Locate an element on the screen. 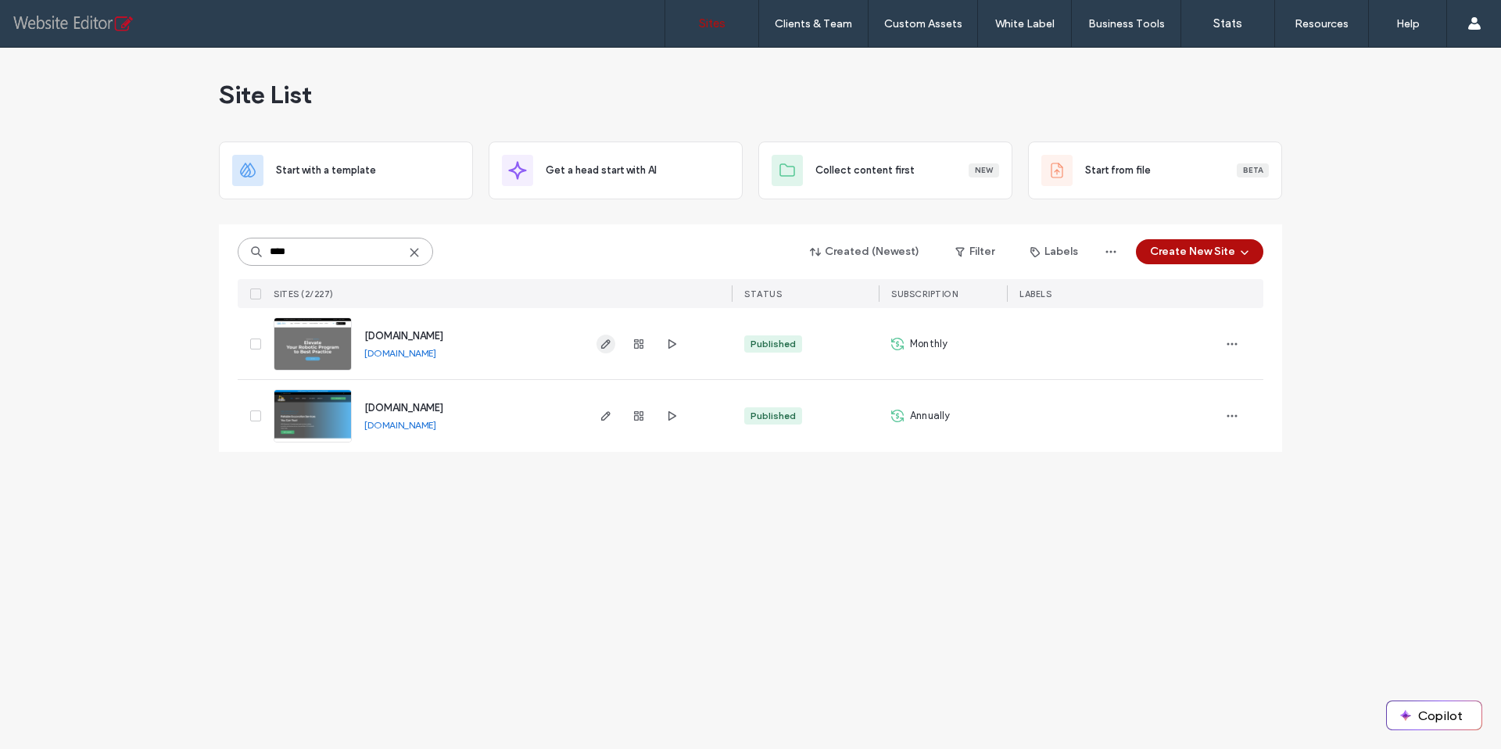 The width and height of the screenshot is (1501, 749). label: Resources is located at coordinates (1321, 23).